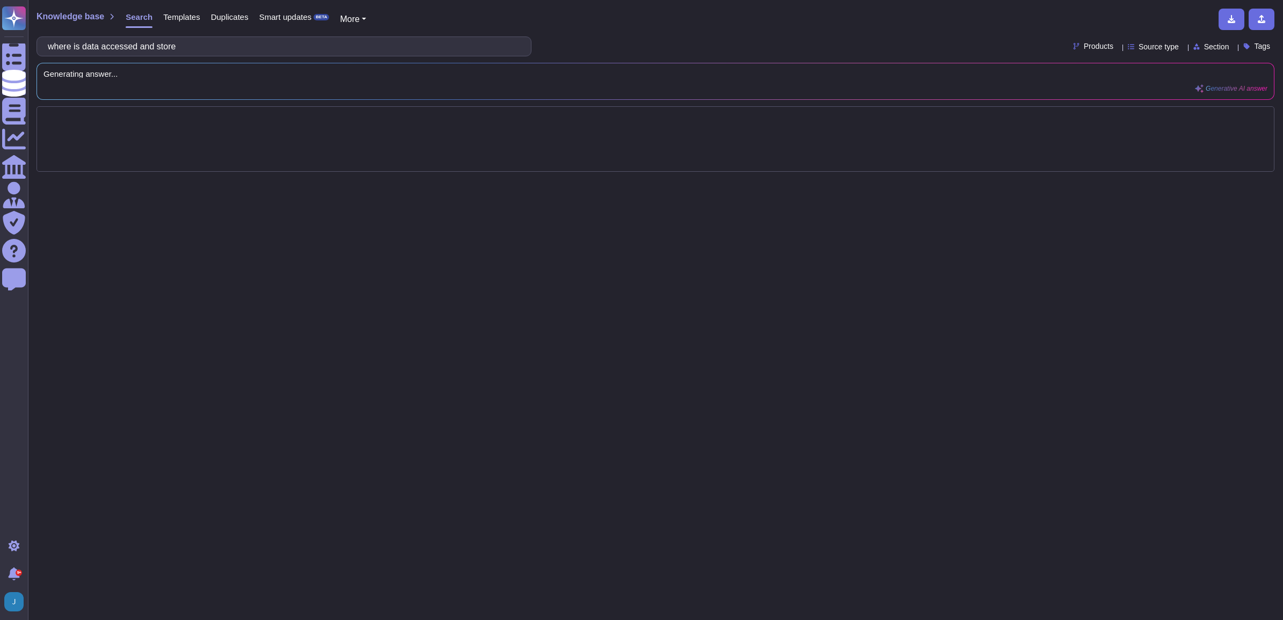 Image resolution: width=1283 pixels, height=620 pixels. I want to click on div: 9+, so click(19, 573).